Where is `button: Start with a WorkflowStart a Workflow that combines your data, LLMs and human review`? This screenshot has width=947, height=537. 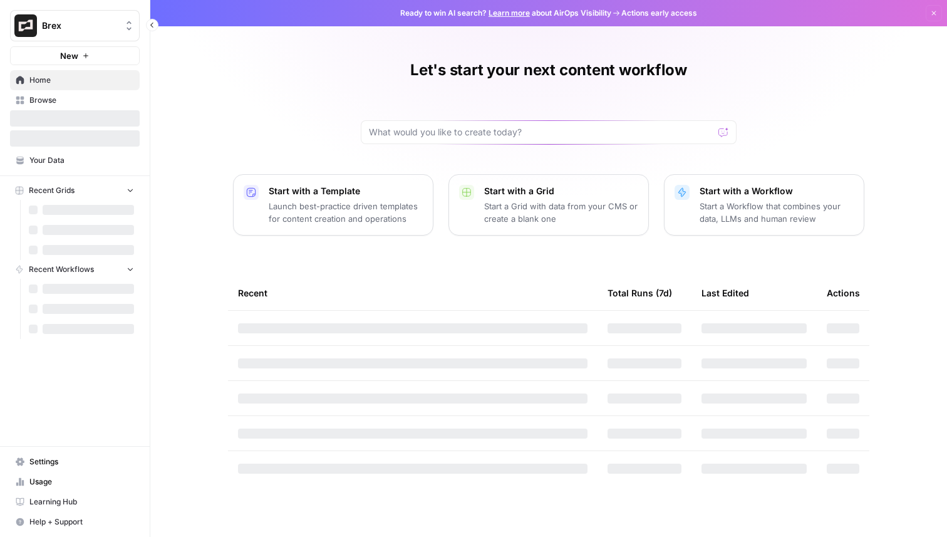
button: Start with a WorkflowStart a Workflow that combines your data, LLMs and human review is located at coordinates (764, 205).